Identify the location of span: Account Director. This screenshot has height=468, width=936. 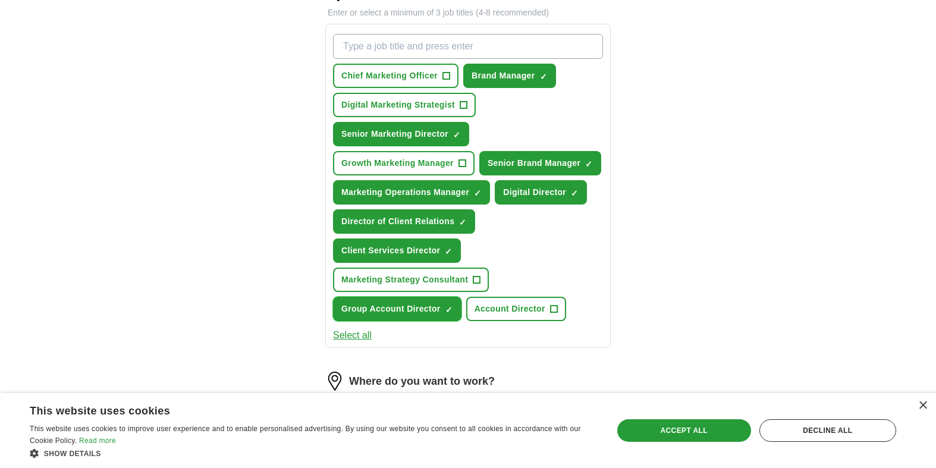
(509, 309).